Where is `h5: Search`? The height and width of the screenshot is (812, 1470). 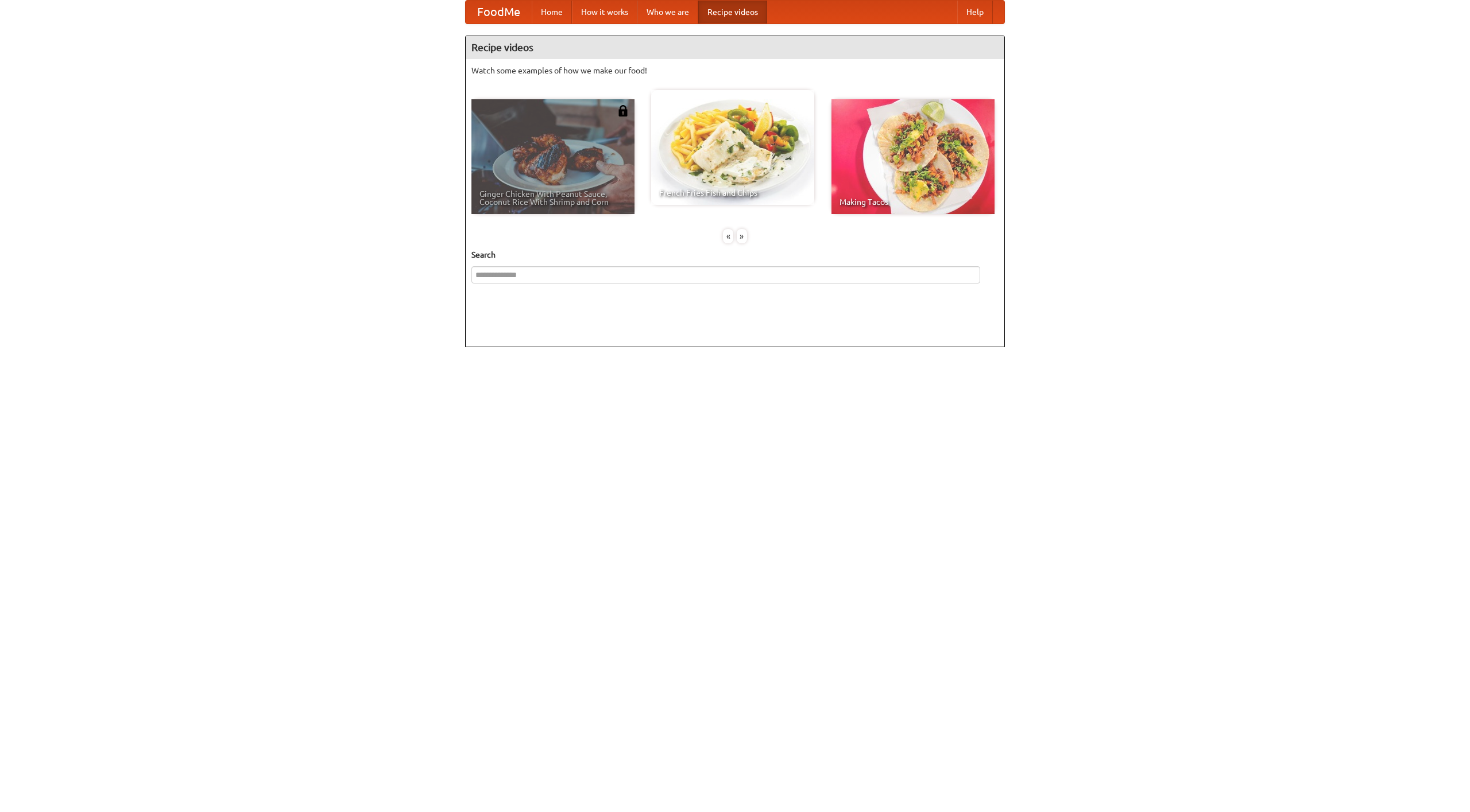
h5: Search is located at coordinates (735, 255).